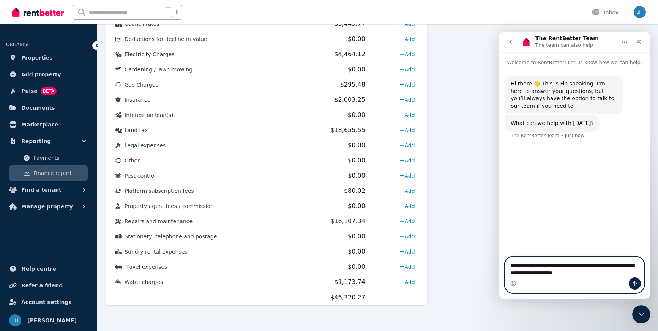 This screenshot has height=331, width=658. What do you see at coordinates (28, 10) in the screenshot?
I see `img: Profile image for The RentBetter Team` at bounding box center [28, 10].